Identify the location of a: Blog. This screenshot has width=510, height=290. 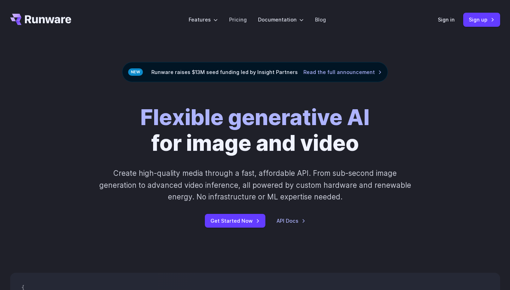
(320, 19).